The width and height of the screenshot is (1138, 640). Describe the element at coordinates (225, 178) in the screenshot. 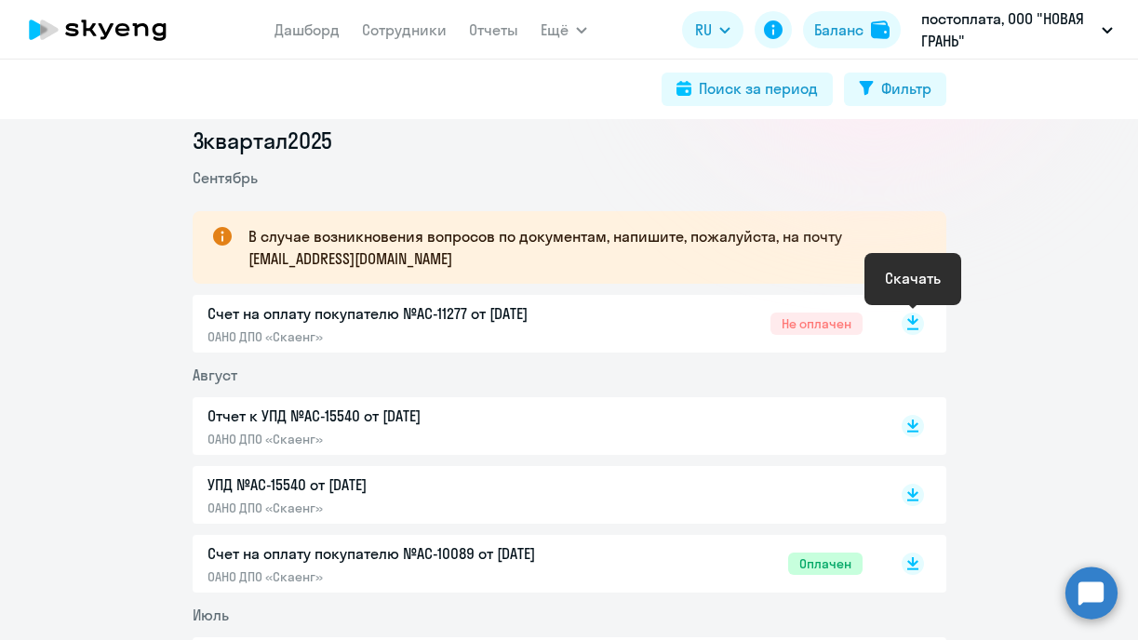

I see `span: Сентябрь` at that location.